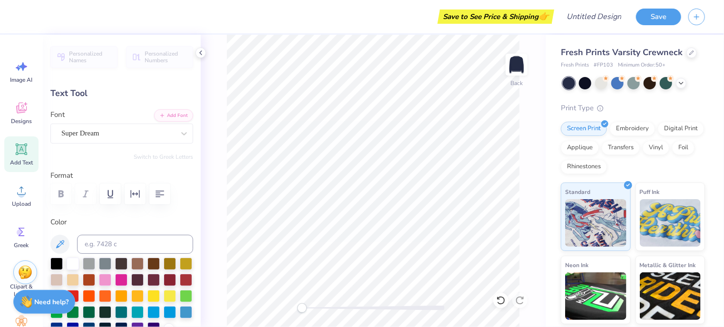  I want to click on div: Embroidery, so click(632, 129).